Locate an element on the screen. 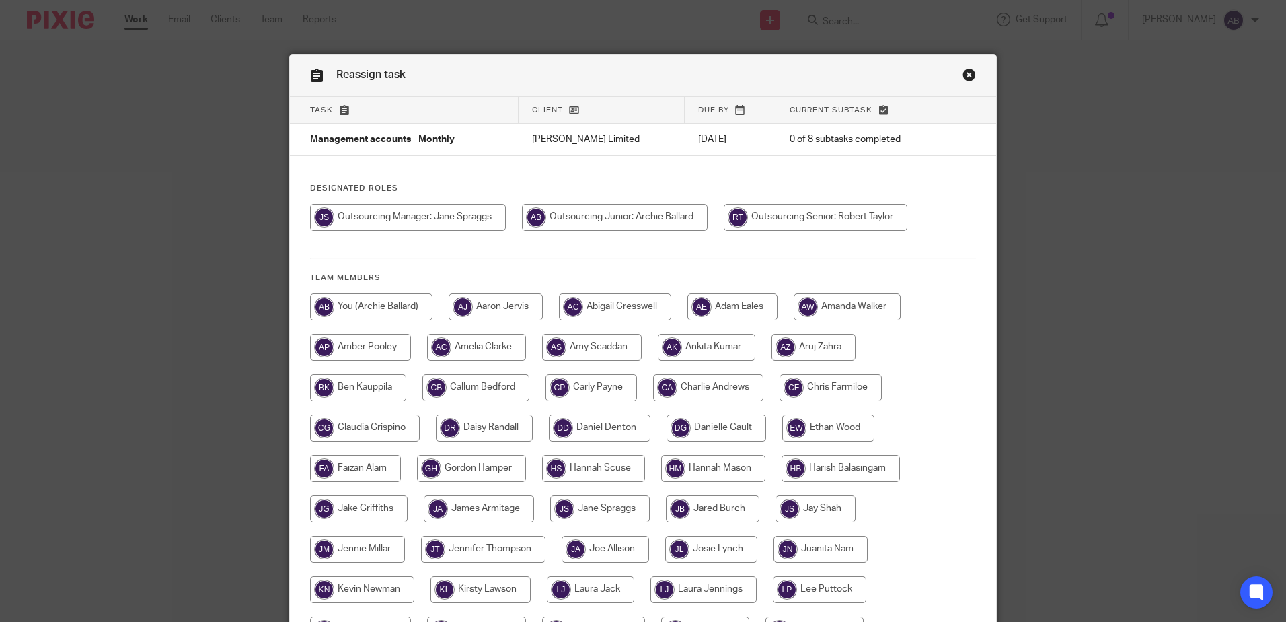  h4: Designated Roles is located at coordinates (643, 188).